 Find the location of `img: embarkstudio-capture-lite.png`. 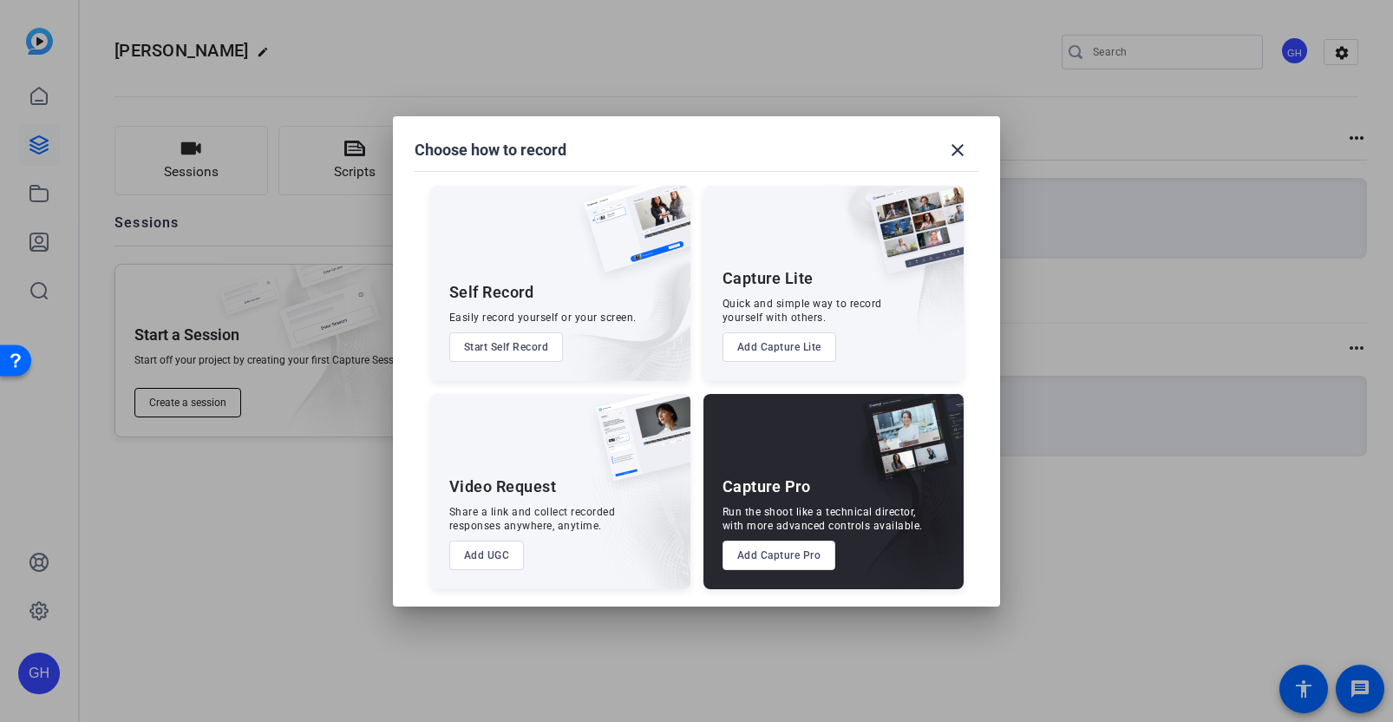

img: embarkstudio-capture-lite.png is located at coordinates (885, 272).